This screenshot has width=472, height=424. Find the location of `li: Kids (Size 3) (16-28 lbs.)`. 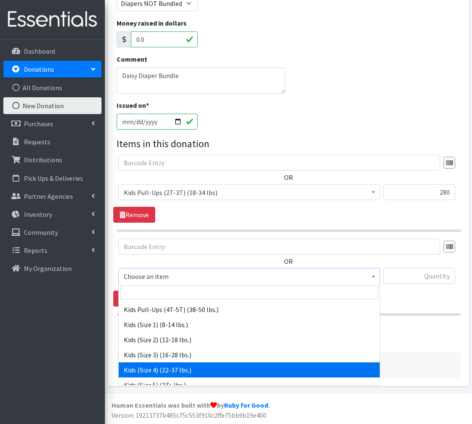

li: Kids (Size 3) (16-28 lbs.) is located at coordinates (249, 355).